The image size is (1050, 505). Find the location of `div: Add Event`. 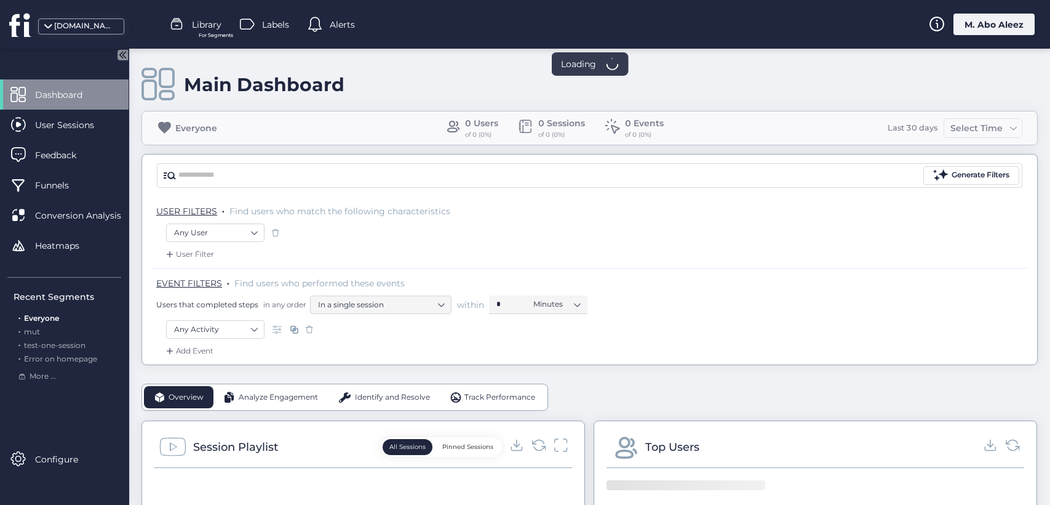

div: Add Event is located at coordinates (188, 351).